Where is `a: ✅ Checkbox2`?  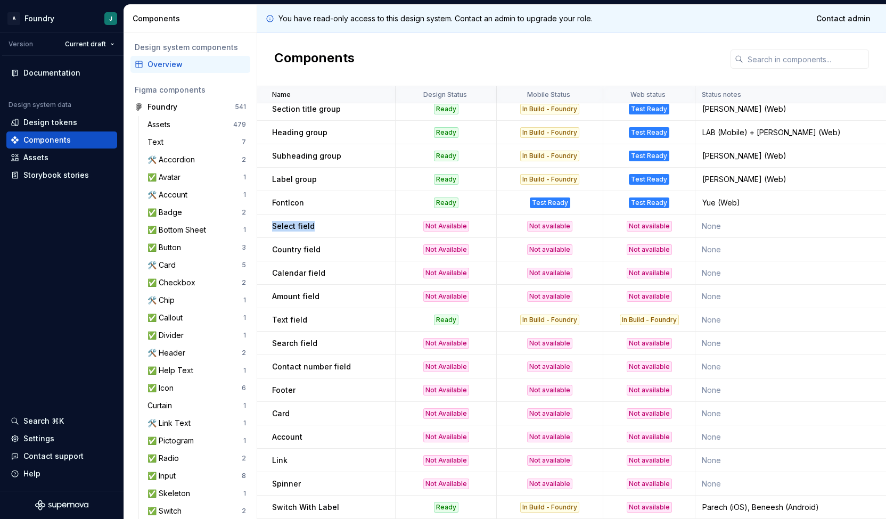
a: ✅ Checkbox2 is located at coordinates (196, 283).